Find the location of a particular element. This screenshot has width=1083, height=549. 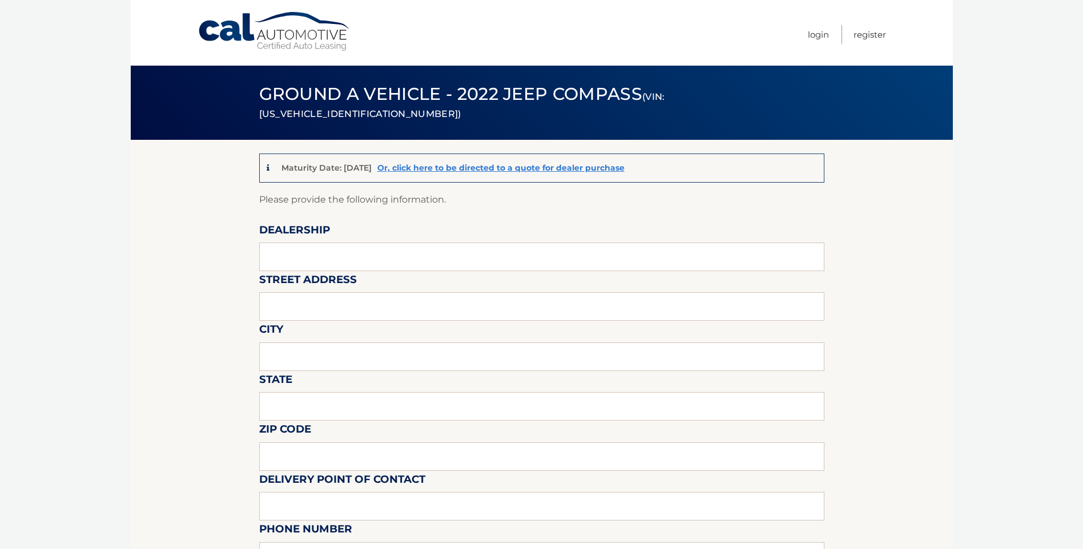

label: State is located at coordinates (276, 381).